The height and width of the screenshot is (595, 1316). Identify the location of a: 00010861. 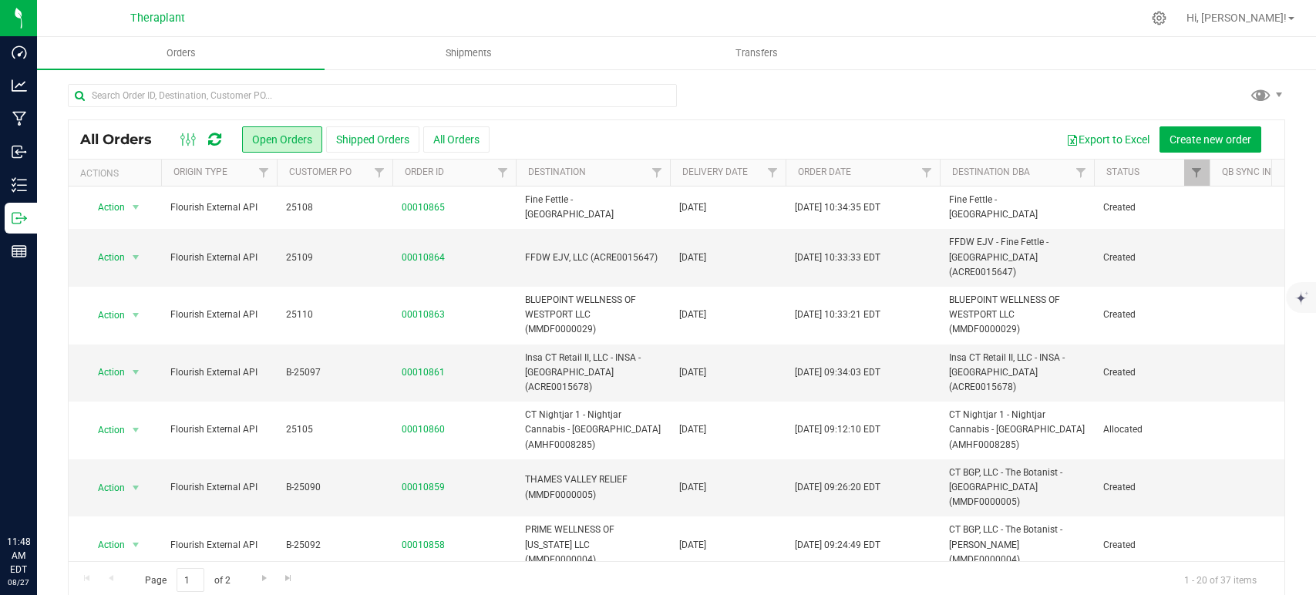
(423, 372).